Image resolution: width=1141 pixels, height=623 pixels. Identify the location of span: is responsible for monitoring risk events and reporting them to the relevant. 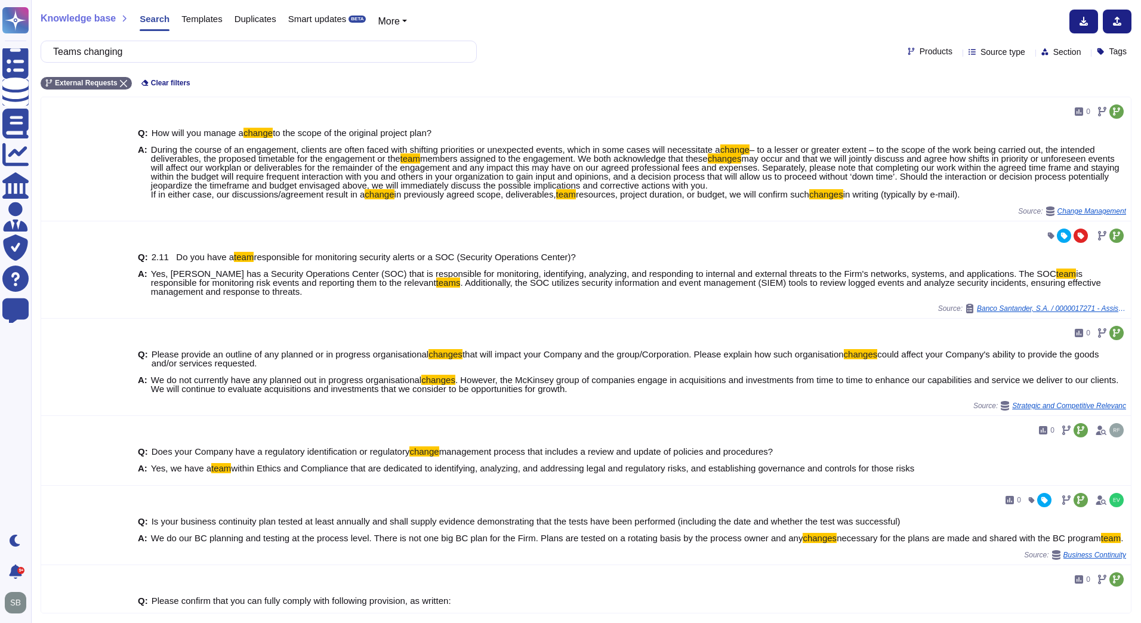
(617, 278).